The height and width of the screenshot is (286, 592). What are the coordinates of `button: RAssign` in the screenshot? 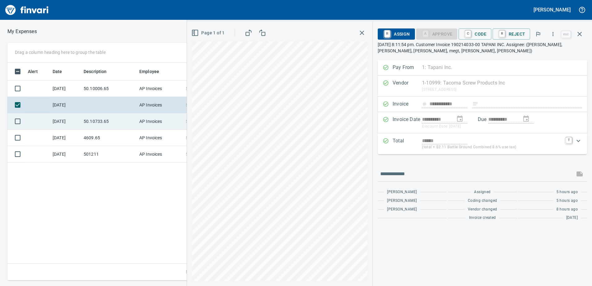 It's located at (396, 34).